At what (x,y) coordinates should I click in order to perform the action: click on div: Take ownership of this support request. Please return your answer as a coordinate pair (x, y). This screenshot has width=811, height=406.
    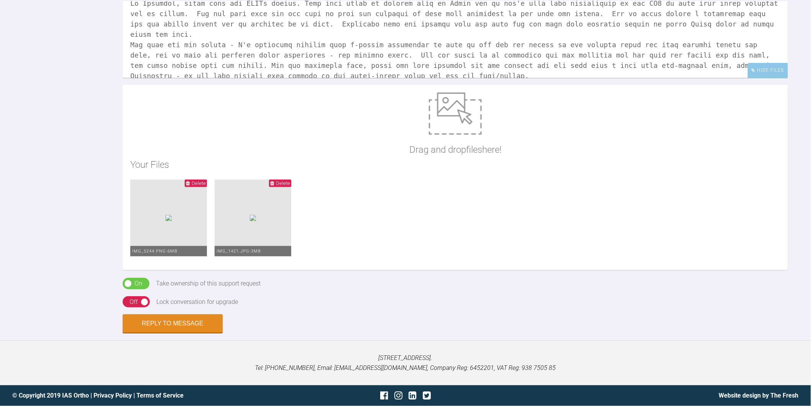
    Looking at the image, I should click on (209, 283).